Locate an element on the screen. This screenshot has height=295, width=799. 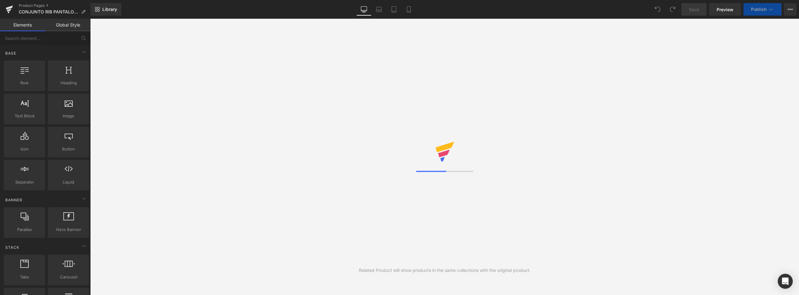
div: Open Intercom Messenger is located at coordinates (785, 281).